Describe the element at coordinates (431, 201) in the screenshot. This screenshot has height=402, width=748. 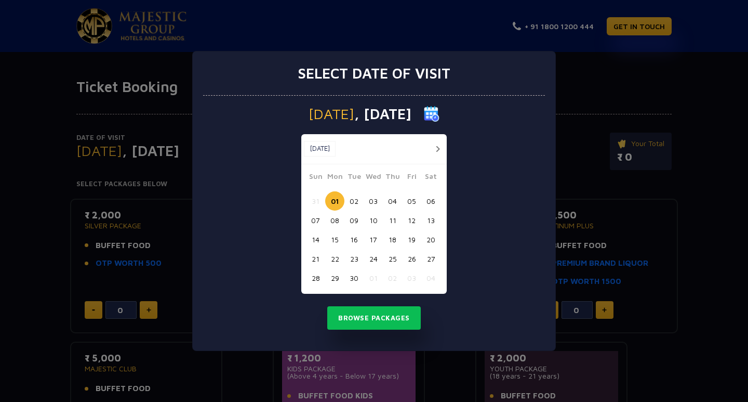
I see `button: 06` at that location.